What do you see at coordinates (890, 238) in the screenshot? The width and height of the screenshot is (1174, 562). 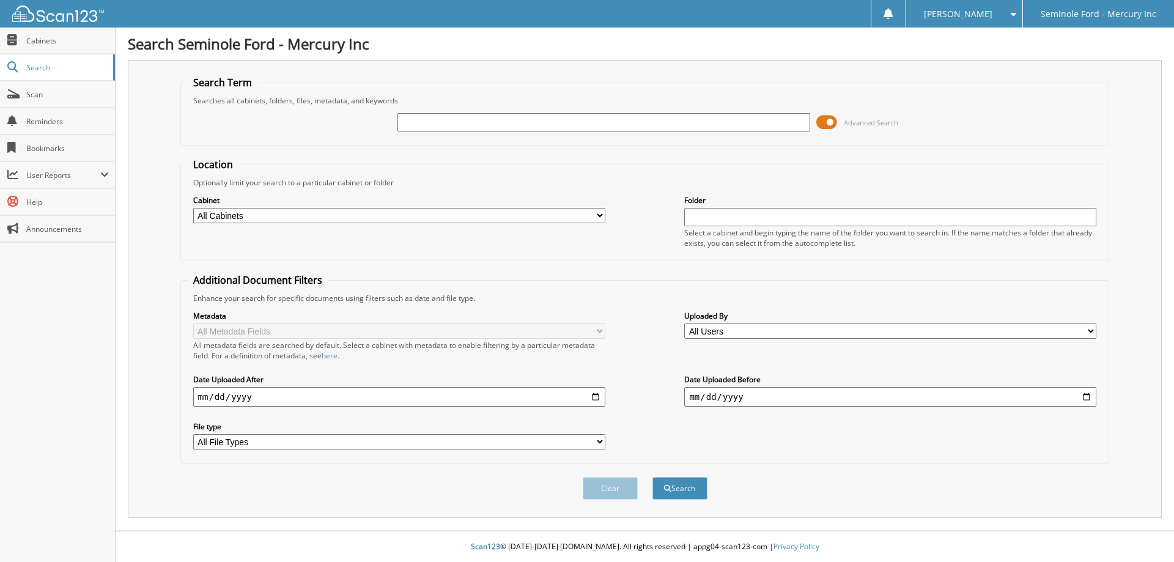 I see `div: Select a cabinet and begin typing the name of the folder you want to search in. If the name match...` at bounding box center [890, 238].